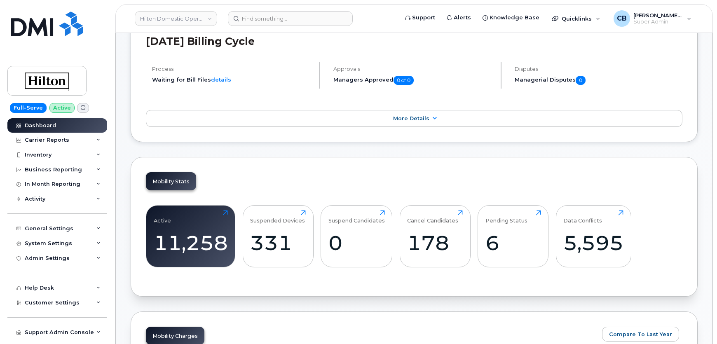 This screenshot has width=717, height=344. Describe the element at coordinates (459, 18) in the screenshot. I see `a: Alerts` at that location.